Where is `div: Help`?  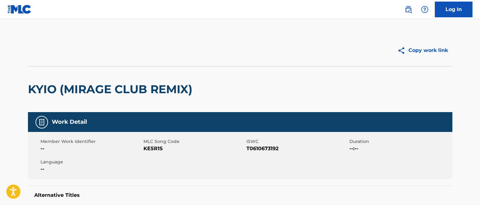
div: Help is located at coordinates (425, 9).